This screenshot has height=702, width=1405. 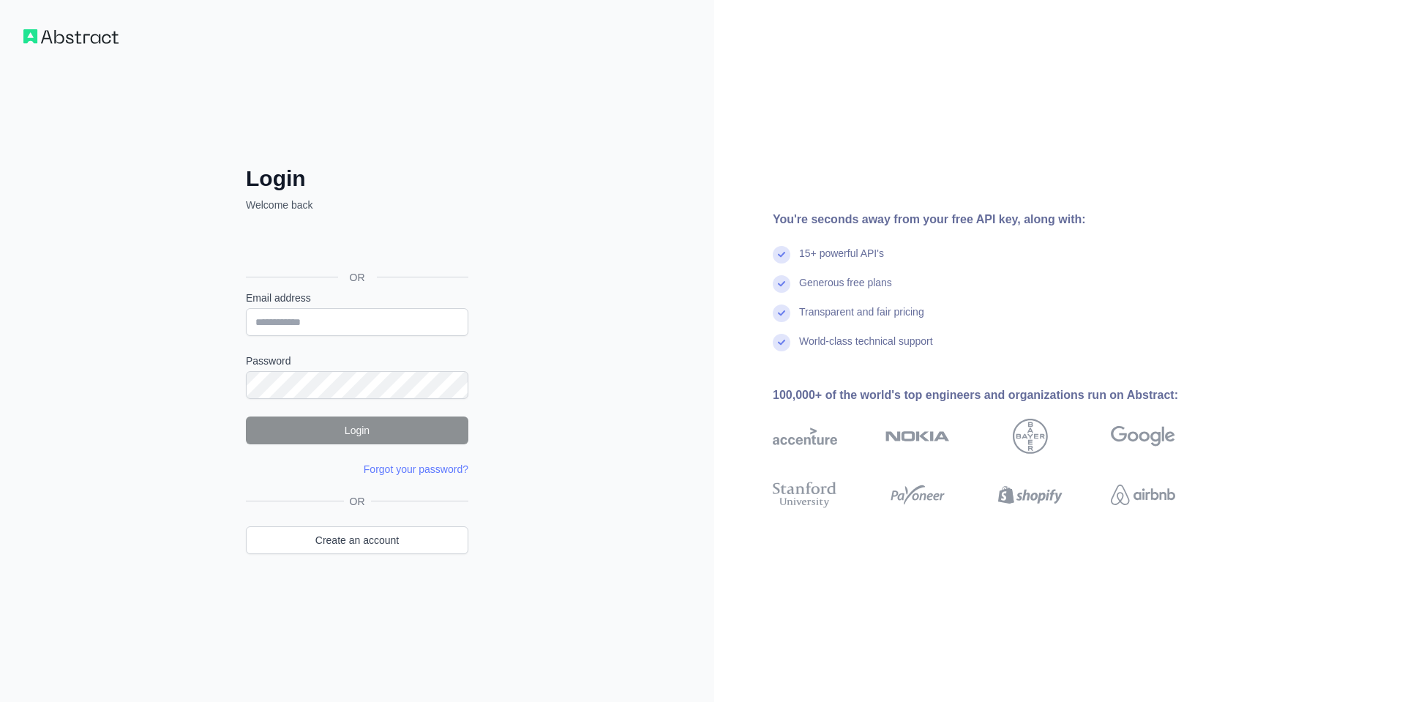 I want to click on div: Generous free plans, so click(x=845, y=290).